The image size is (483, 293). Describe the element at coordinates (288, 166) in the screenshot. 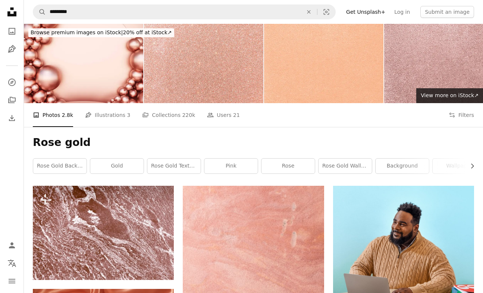

I see `a: rose` at that location.